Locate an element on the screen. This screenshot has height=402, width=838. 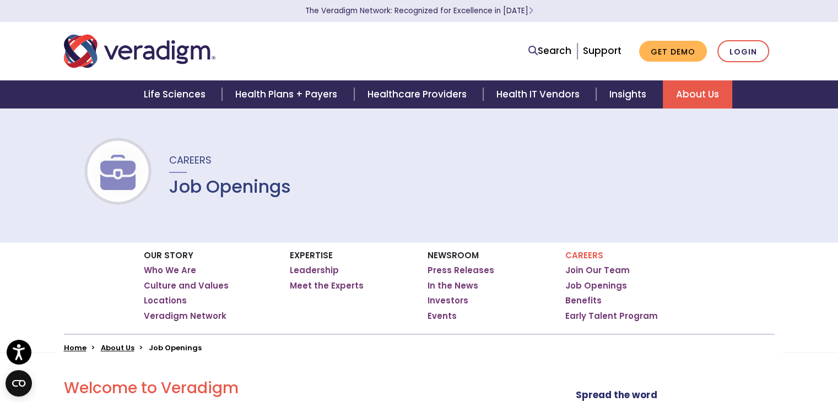
a: Join Our Team is located at coordinates (597, 271).